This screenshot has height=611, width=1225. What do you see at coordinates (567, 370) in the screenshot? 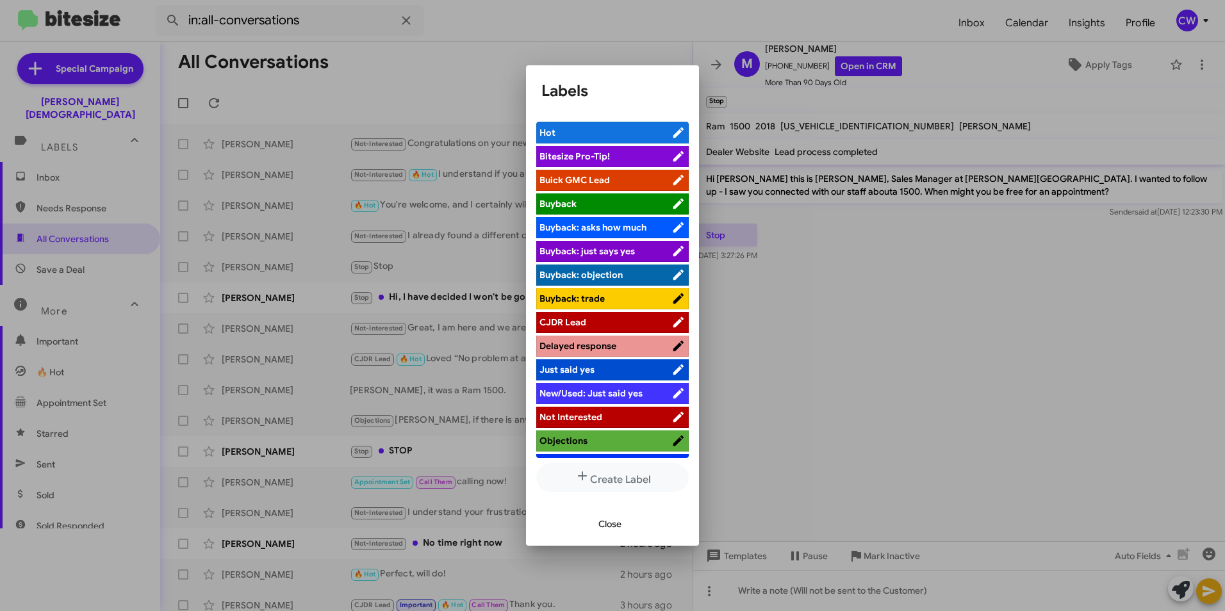
I see `span: Just said yes` at bounding box center [567, 370].